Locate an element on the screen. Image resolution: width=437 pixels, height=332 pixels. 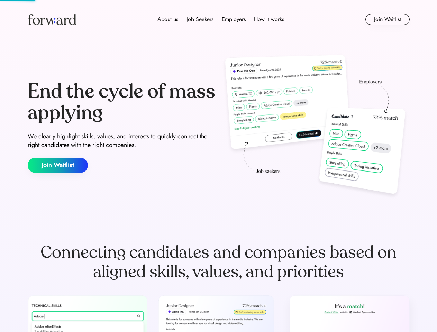
img: hero-image.png is located at coordinates (315, 127).